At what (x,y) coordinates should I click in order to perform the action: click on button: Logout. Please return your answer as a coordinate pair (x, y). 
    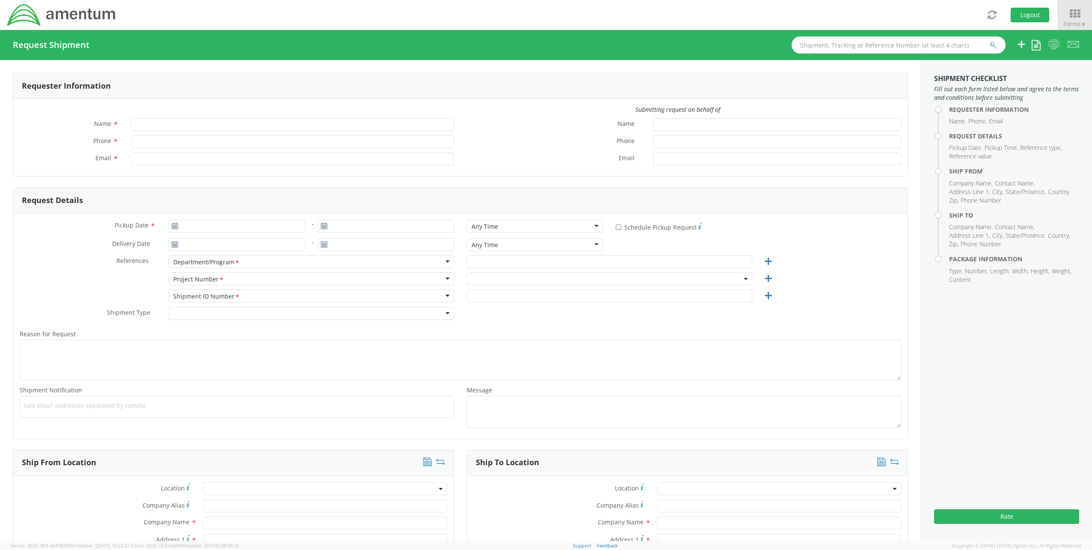
    Looking at the image, I should click on (1030, 15).